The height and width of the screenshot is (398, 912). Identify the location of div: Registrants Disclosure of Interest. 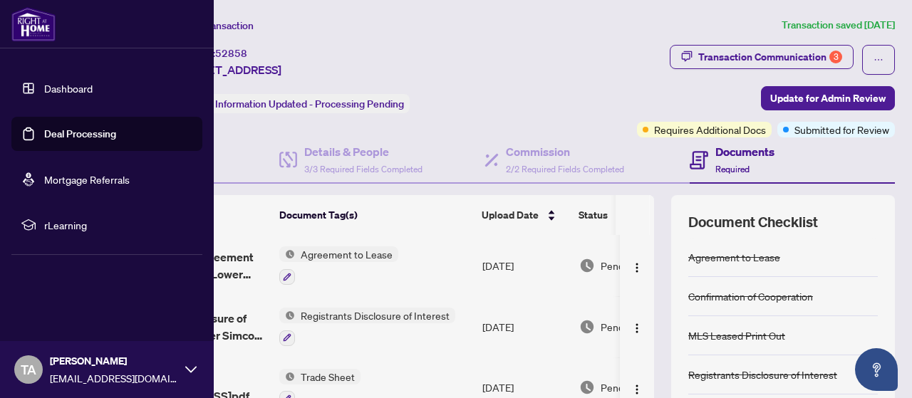
(762, 375).